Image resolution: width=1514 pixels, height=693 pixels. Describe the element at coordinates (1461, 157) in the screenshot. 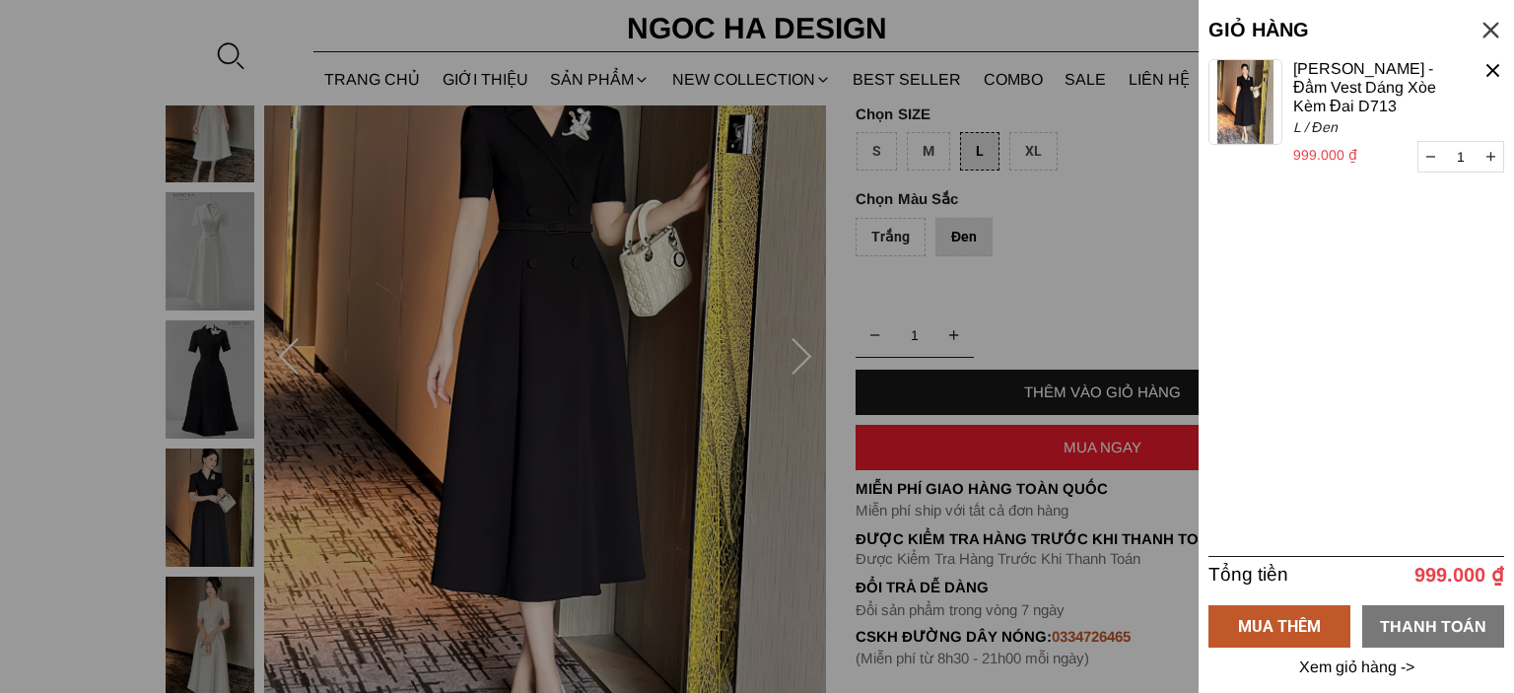

I see `input: Quantity input` at that location.